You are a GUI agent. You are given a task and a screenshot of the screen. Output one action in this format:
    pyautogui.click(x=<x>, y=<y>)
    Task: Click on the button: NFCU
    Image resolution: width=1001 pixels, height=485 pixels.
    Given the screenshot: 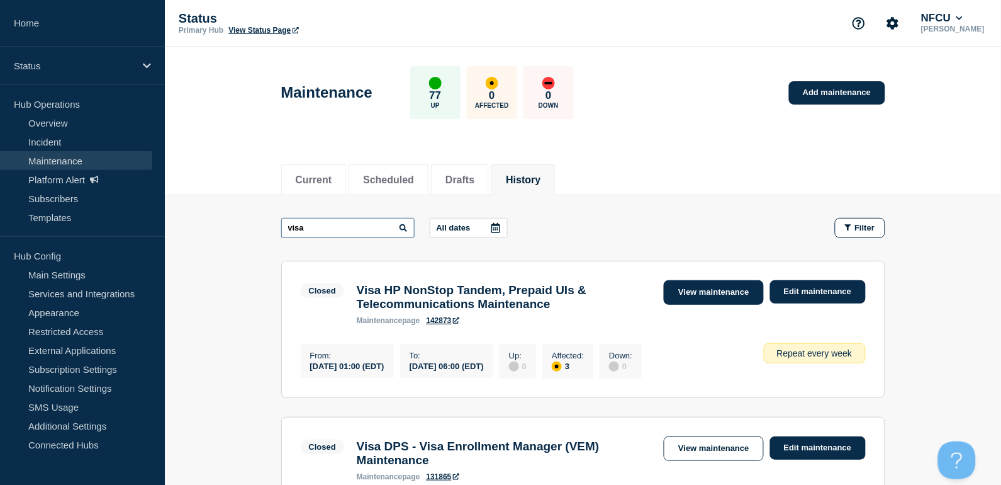 What is the action you would take?
    pyautogui.click(x=942, y=18)
    